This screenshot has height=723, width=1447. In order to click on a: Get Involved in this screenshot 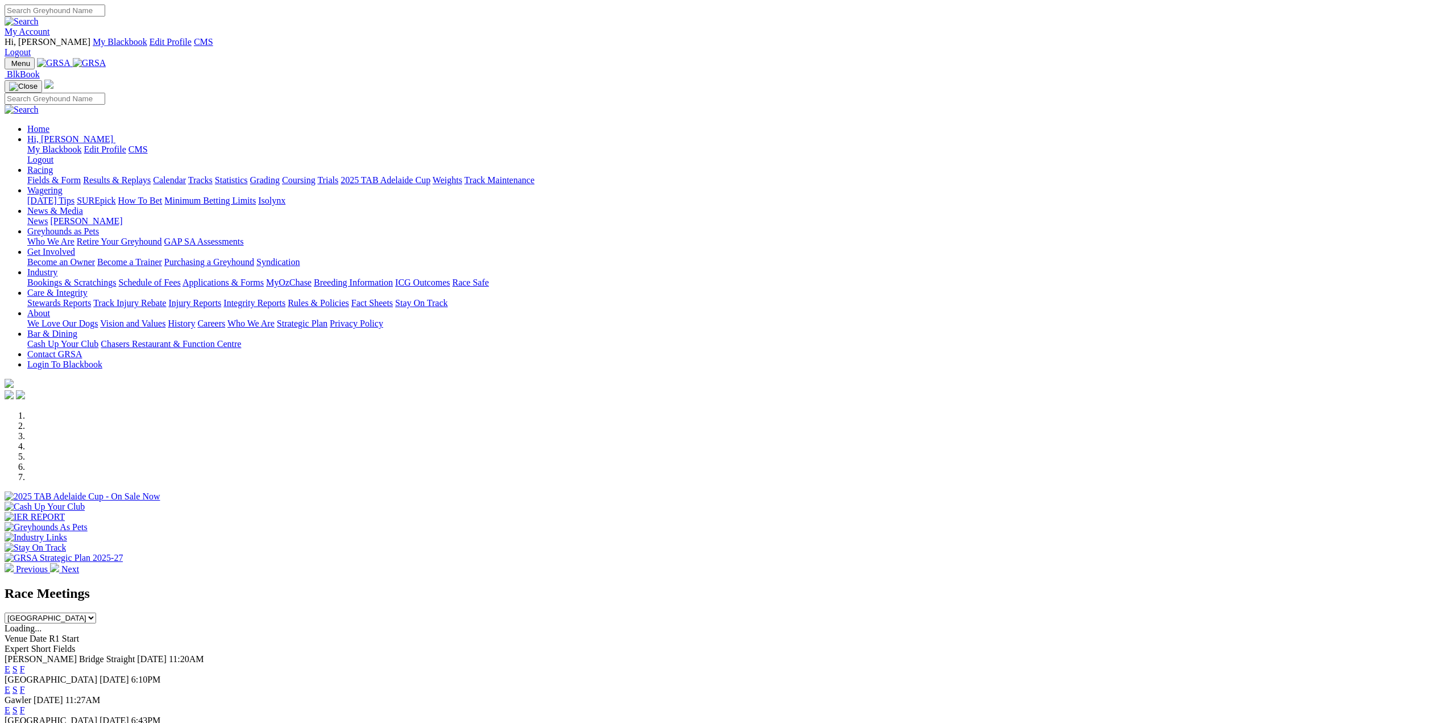, I will do `click(51, 251)`.